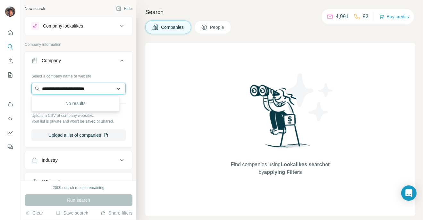 The image size is (423, 220). What do you see at coordinates (78, 26) in the screenshot?
I see `button: Company lookalikes` at bounding box center [78, 26].